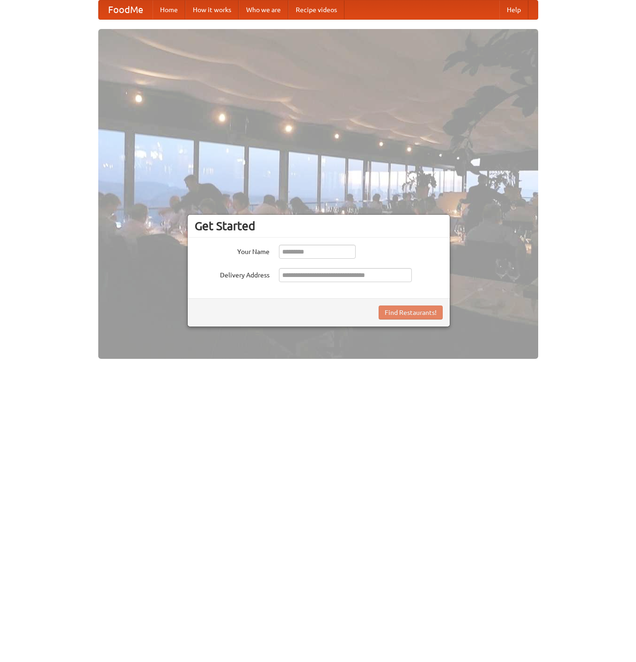  What do you see at coordinates (125, 10) in the screenshot?
I see `a: FoodMe` at bounding box center [125, 10].